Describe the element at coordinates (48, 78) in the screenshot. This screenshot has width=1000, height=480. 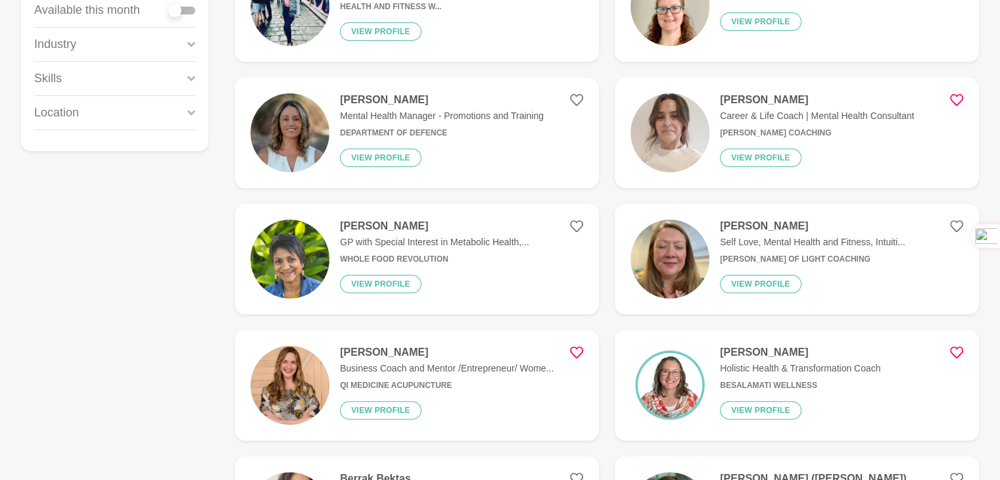
I see `p: Skills` at that location.